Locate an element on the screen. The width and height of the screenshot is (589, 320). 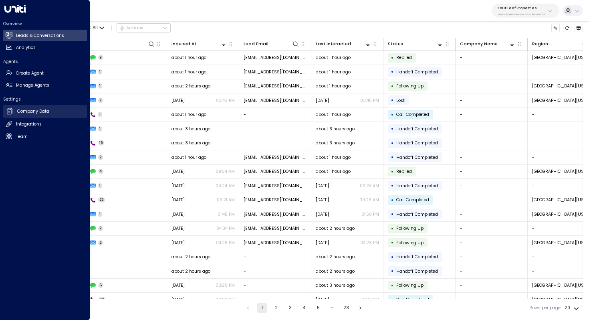
span: All is located at coordinates (95, 28).